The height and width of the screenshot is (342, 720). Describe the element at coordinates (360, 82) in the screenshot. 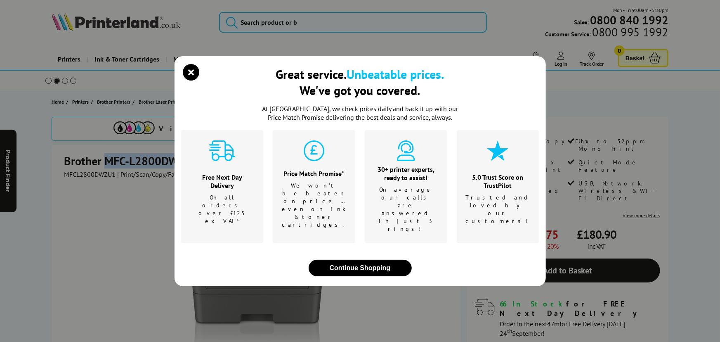

I see `div: Great service. We've got you covered.` at that location.